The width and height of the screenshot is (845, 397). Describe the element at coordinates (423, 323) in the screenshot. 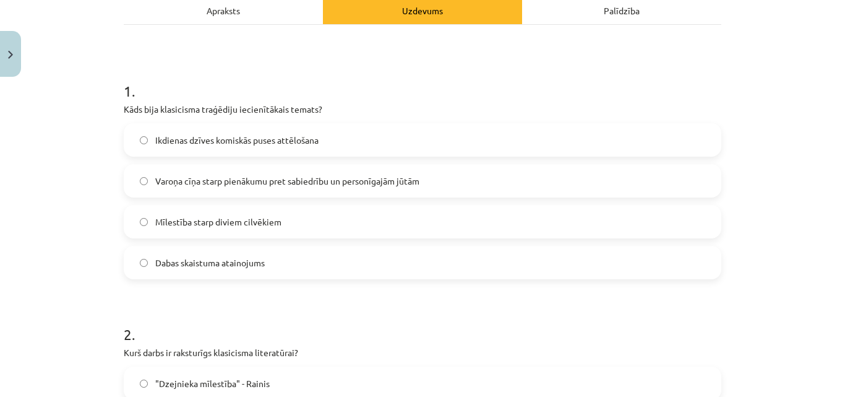

I see `h1: 2 .` at that location.